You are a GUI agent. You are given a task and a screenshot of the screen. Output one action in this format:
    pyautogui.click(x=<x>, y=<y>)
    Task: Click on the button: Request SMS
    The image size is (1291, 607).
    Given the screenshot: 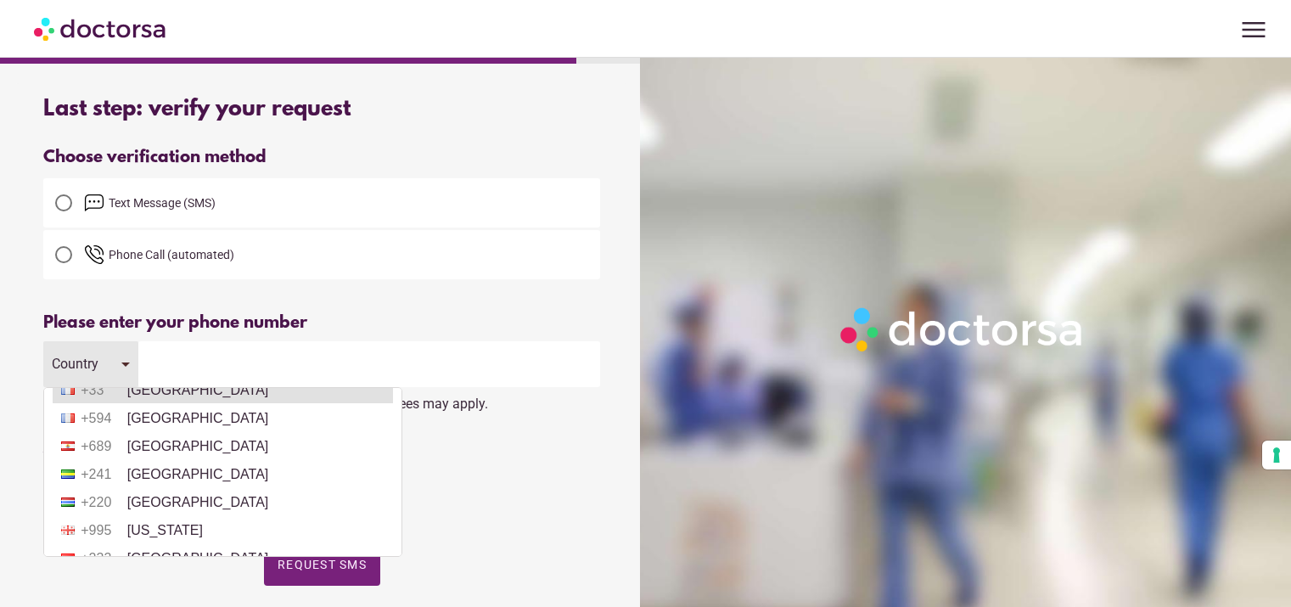 What is the action you would take?
    pyautogui.click(x=322, y=565)
    